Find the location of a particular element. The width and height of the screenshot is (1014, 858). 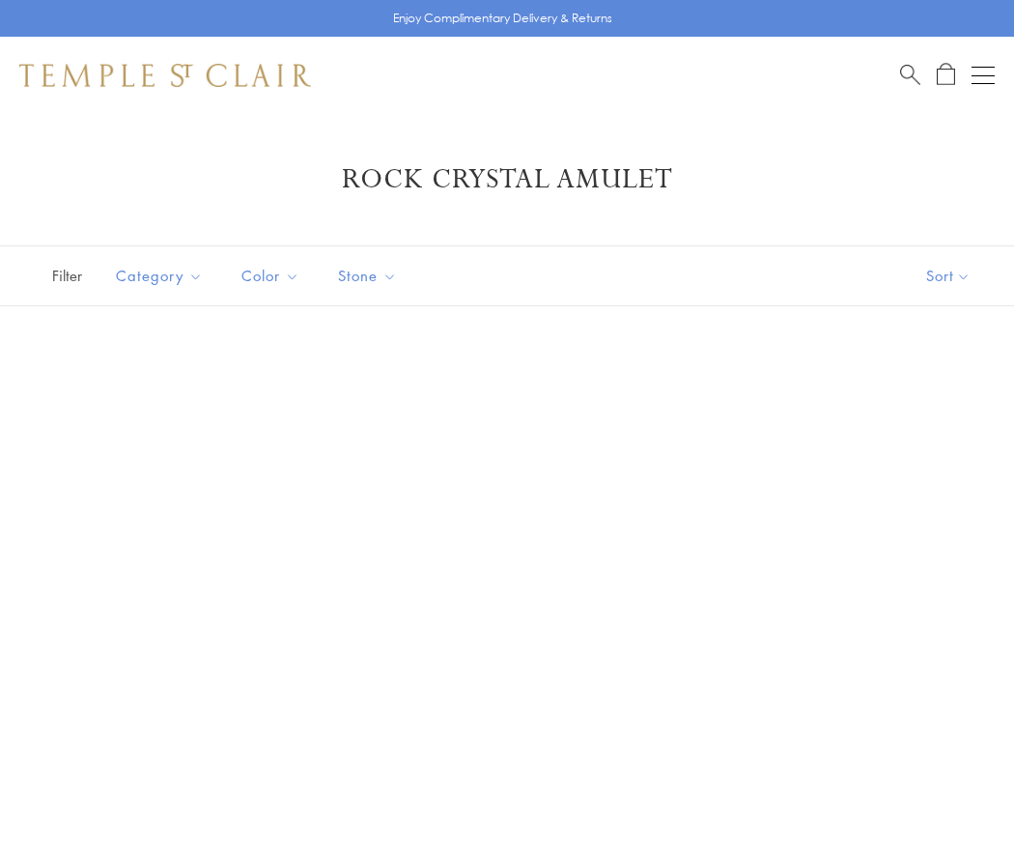

button: Category is located at coordinates (159, 275).